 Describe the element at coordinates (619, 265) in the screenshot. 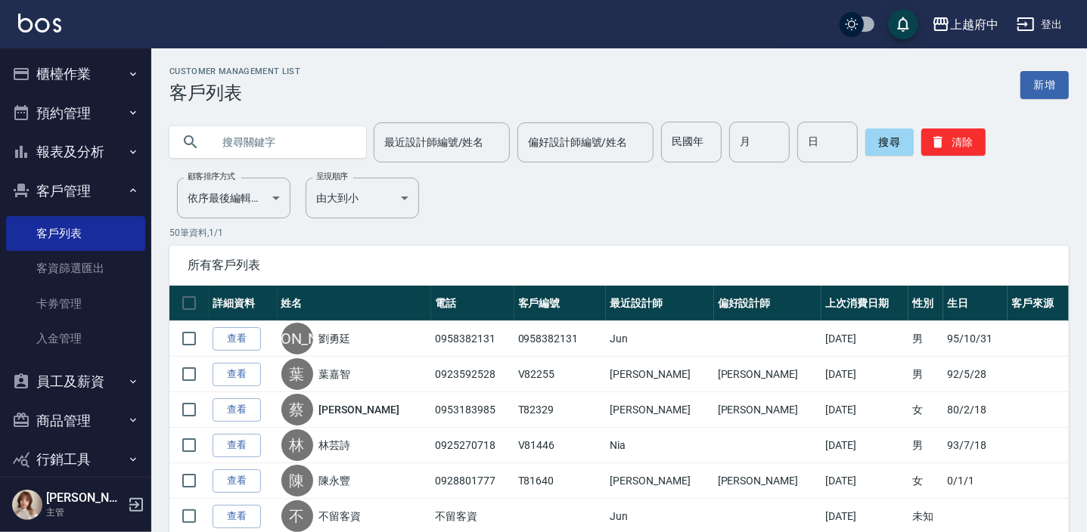

I see `span: 所有客戶列表` at that location.